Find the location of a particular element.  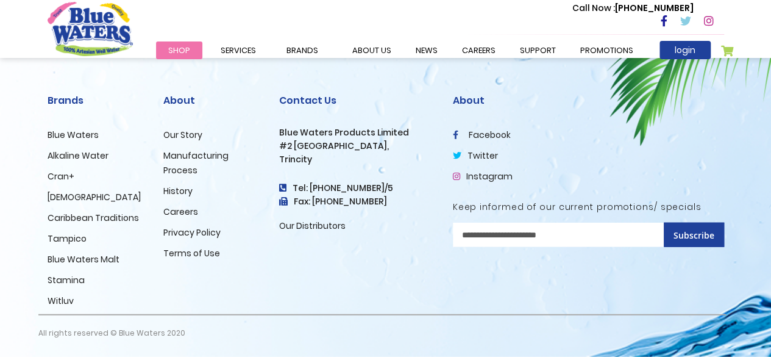

a: Our Story is located at coordinates (183, 135).